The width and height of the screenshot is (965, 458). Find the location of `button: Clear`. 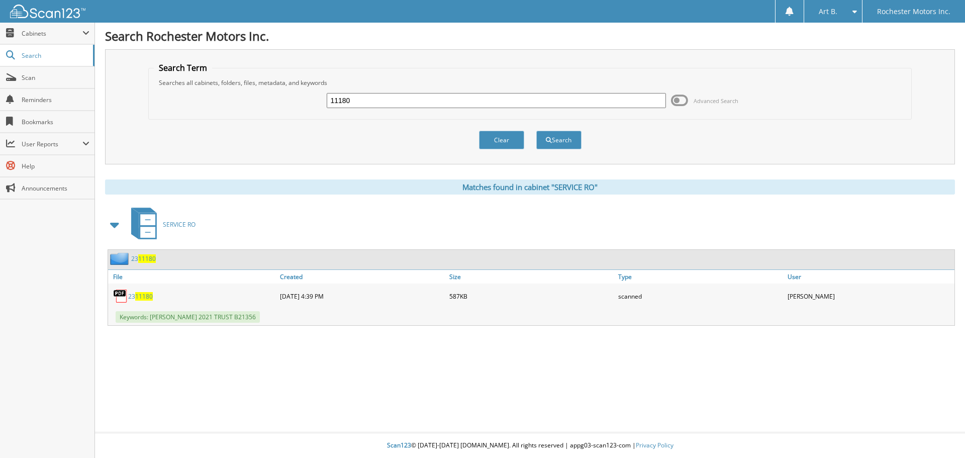

button: Clear is located at coordinates (501, 140).